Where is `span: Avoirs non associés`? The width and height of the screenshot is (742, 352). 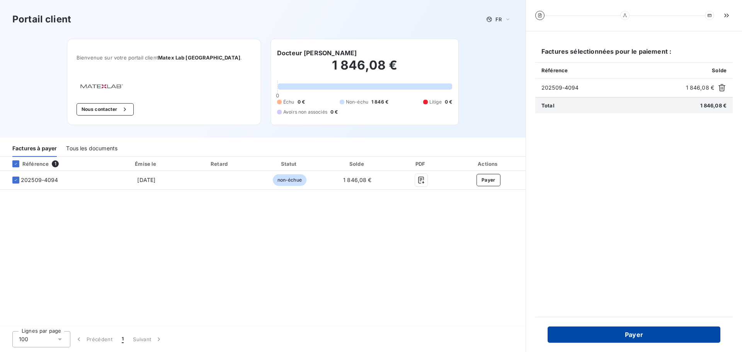
span: Avoirs non associés is located at coordinates (305, 112).